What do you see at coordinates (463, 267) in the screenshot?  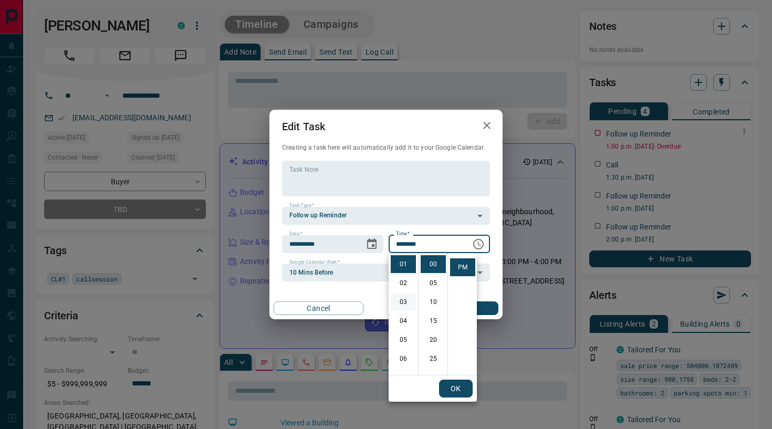 I see `li: PM` at bounding box center [463, 267].